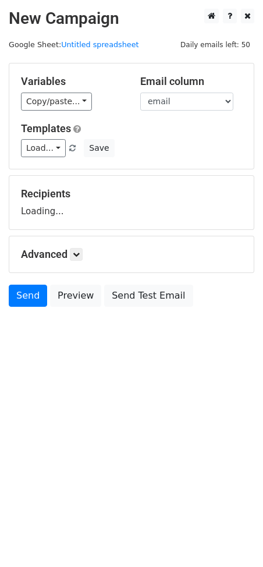  What do you see at coordinates (149, 296) in the screenshot?
I see `a: Send Test Email` at bounding box center [149, 296].